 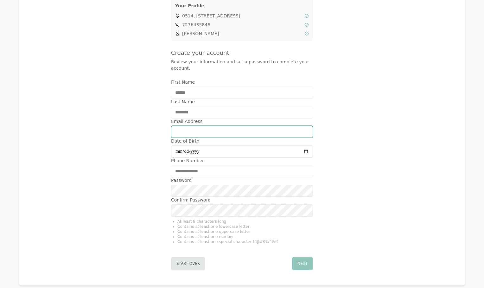 What do you see at coordinates (242, 141) in the screenshot?
I see `label: Date of Birth` at bounding box center [242, 141].